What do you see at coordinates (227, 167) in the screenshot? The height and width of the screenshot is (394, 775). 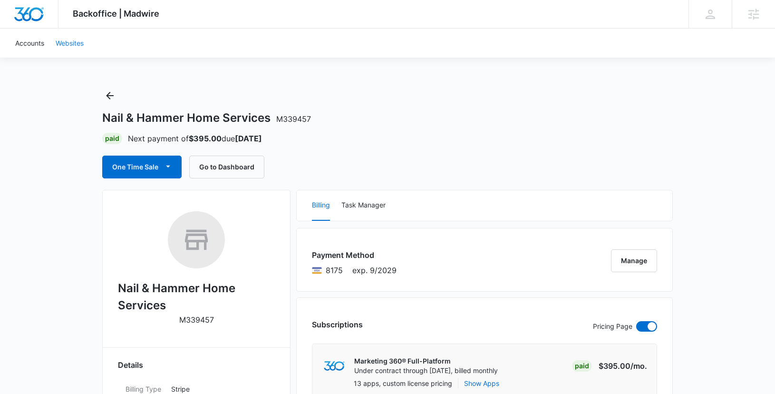 I see `button: Go to Dashboard` at bounding box center [227, 167].